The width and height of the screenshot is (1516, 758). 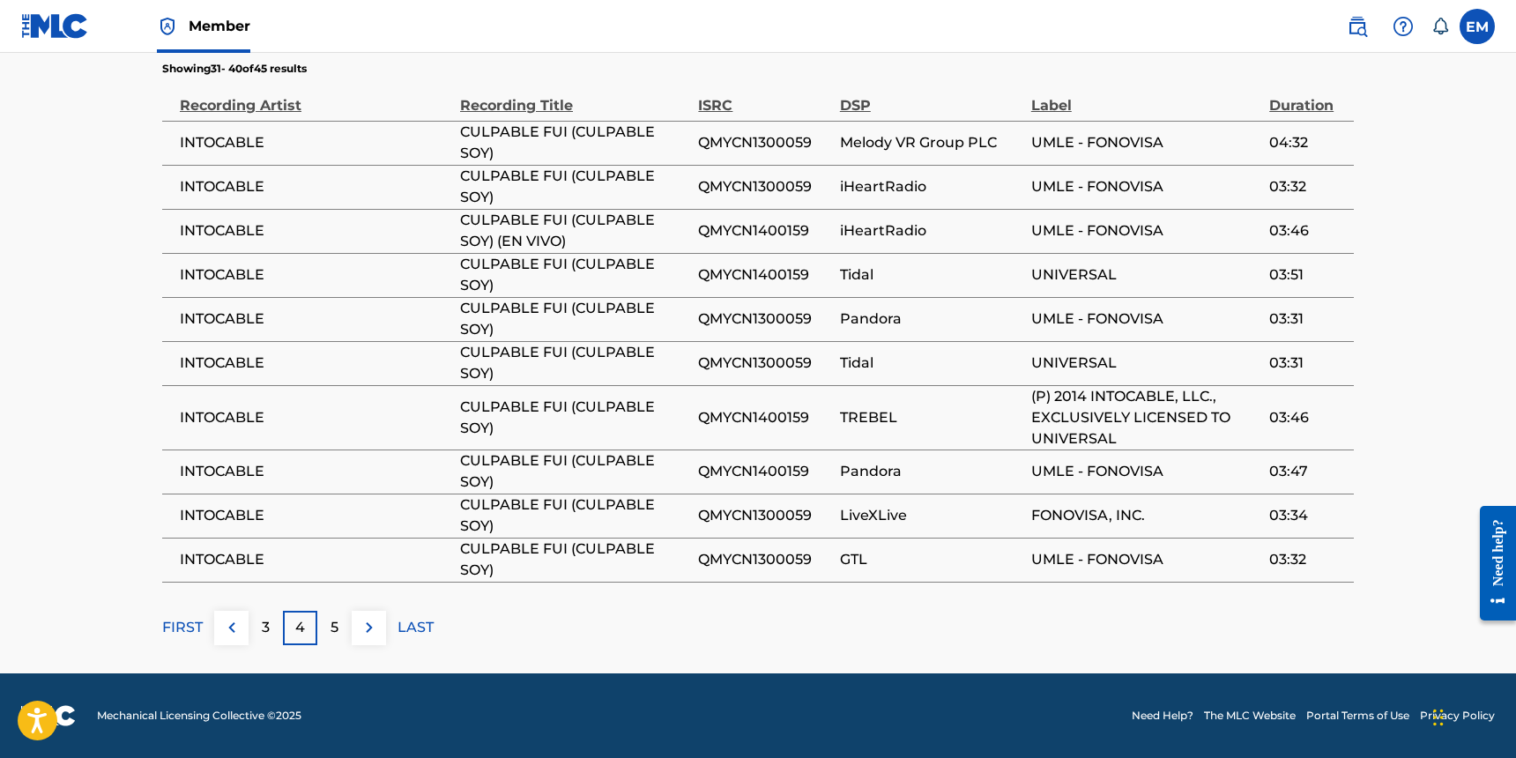 I want to click on div: Need help?, so click(x=31, y=60).